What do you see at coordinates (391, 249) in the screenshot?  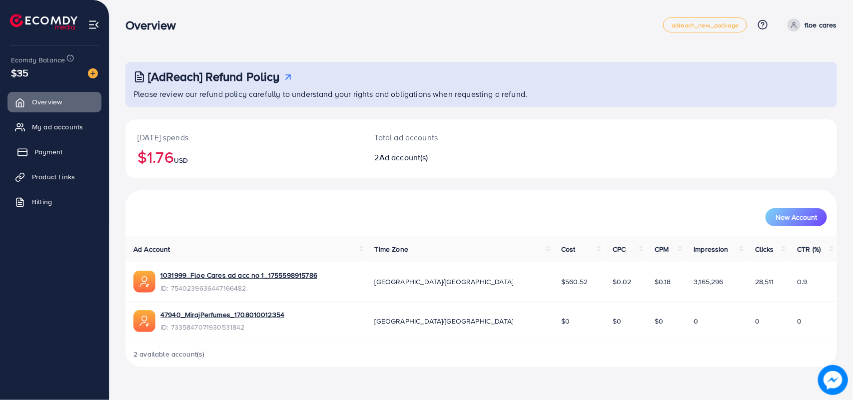 I see `span: Time Zone` at bounding box center [391, 249].